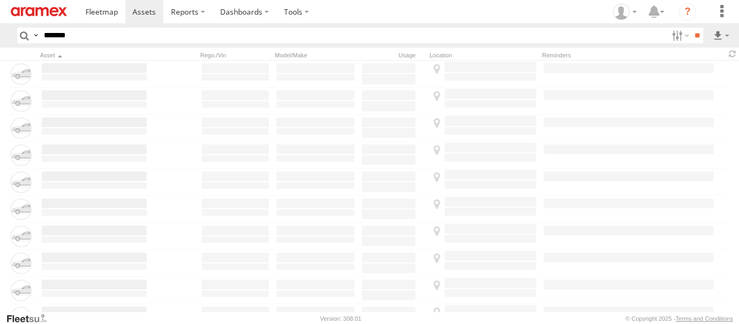 The height and width of the screenshot is (324, 739). I want to click on span: Refresh, so click(732, 54).